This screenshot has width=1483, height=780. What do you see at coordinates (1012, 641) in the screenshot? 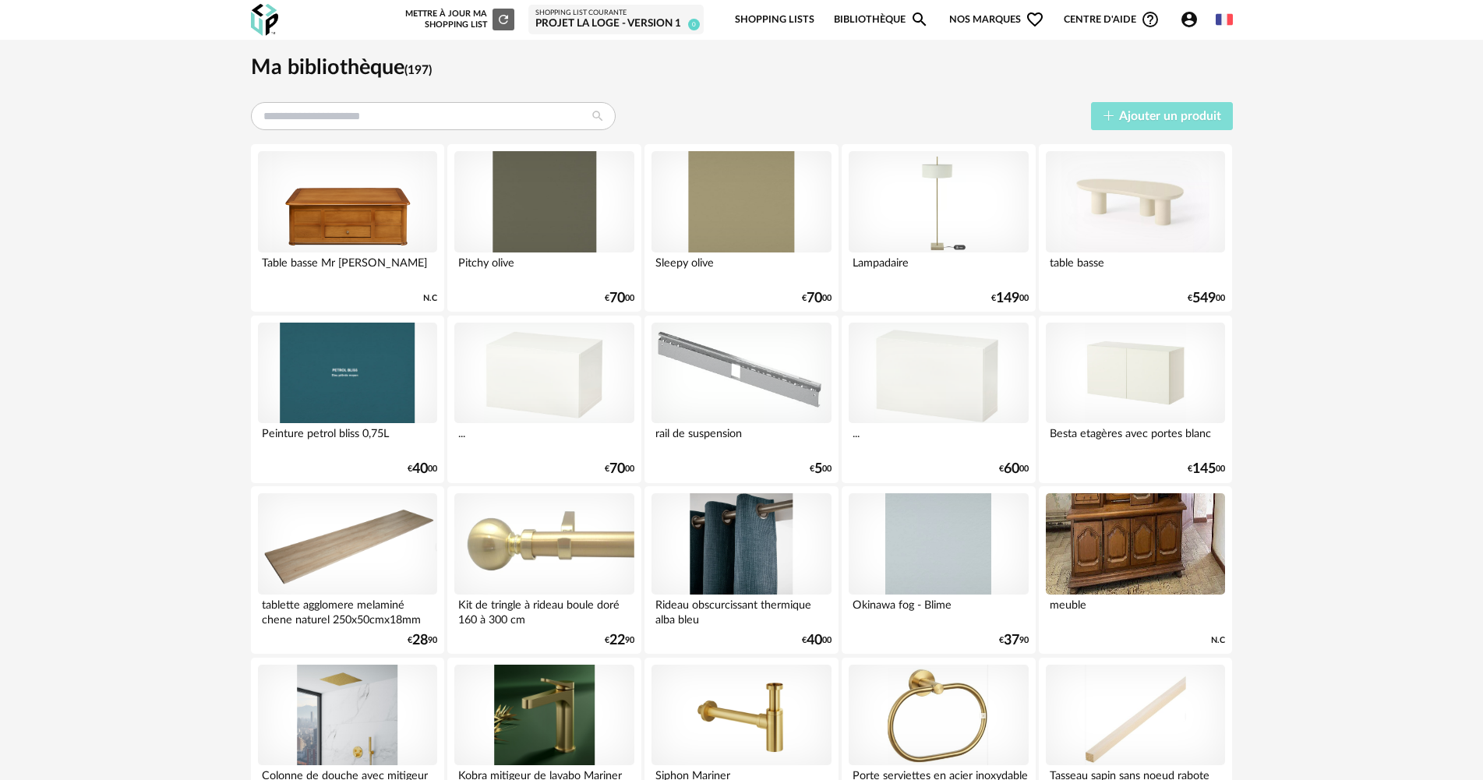
I see `span: 37` at bounding box center [1012, 641].